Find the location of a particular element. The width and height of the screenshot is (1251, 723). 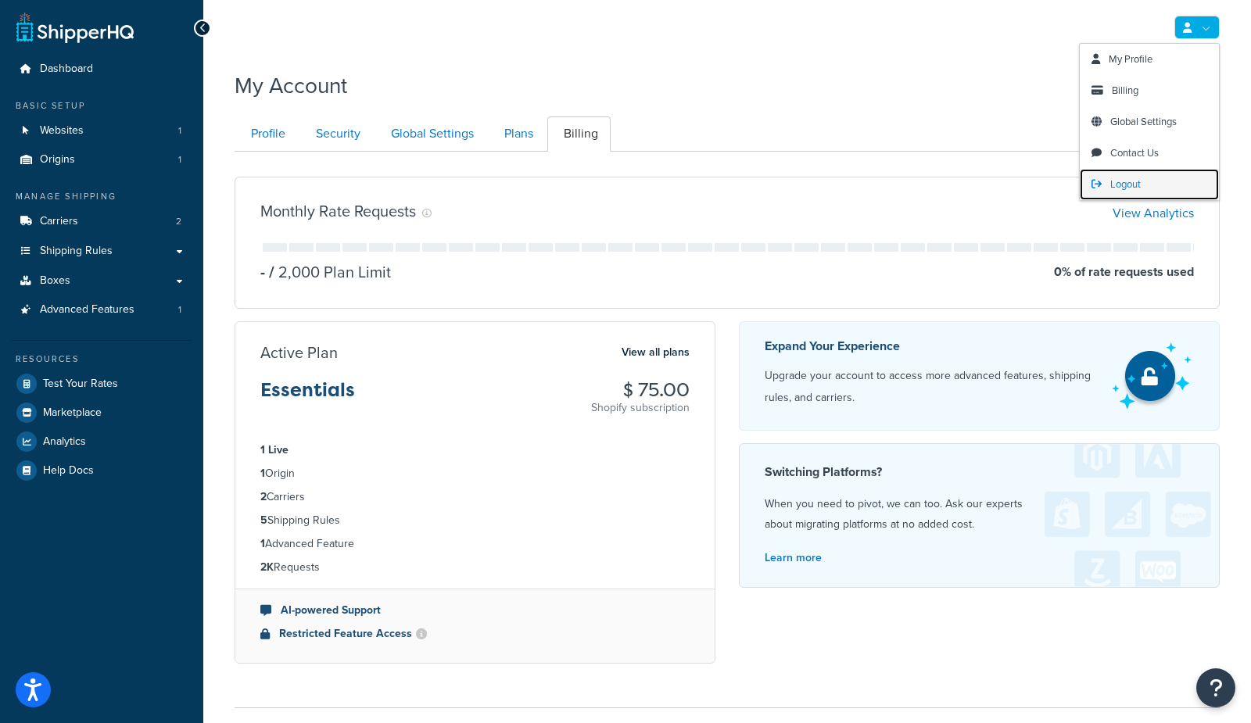

span: Analytics is located at coordinates (64, 442).